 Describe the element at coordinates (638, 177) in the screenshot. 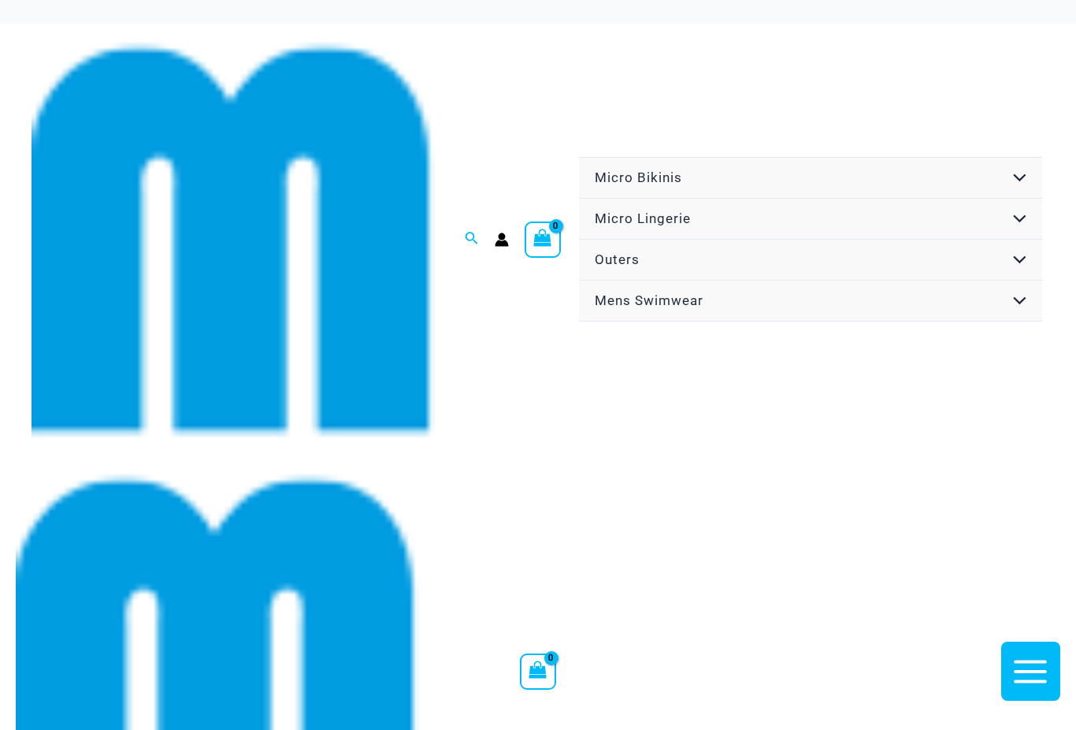

I see `span: Micro Bikinis` at that location.